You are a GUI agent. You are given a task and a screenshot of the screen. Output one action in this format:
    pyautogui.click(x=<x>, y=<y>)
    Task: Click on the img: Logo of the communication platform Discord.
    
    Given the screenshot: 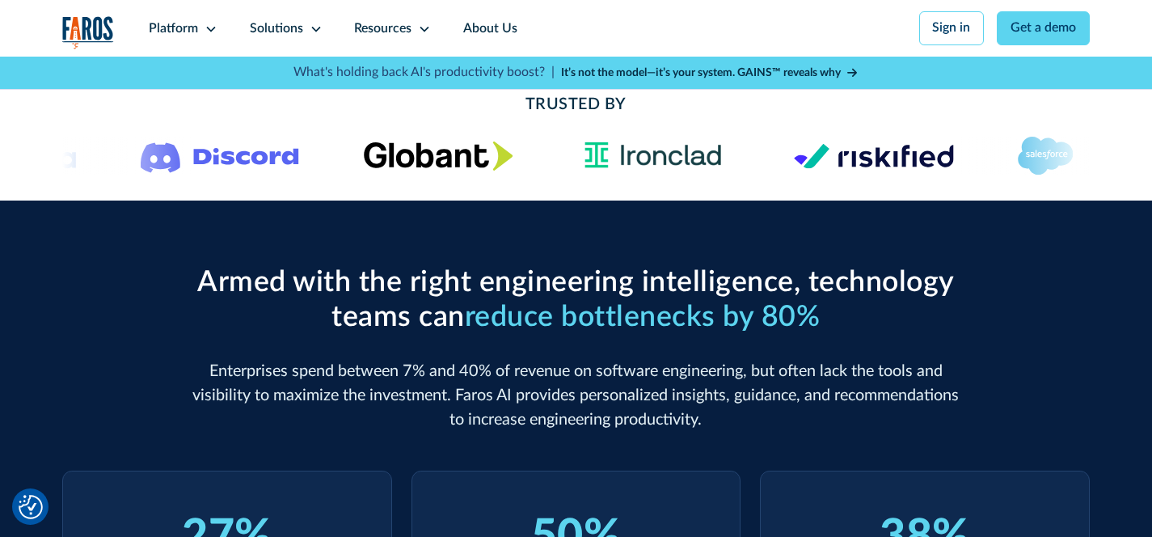 What is the action you would take?
    pyautogui.click(x=220, y=156)
    